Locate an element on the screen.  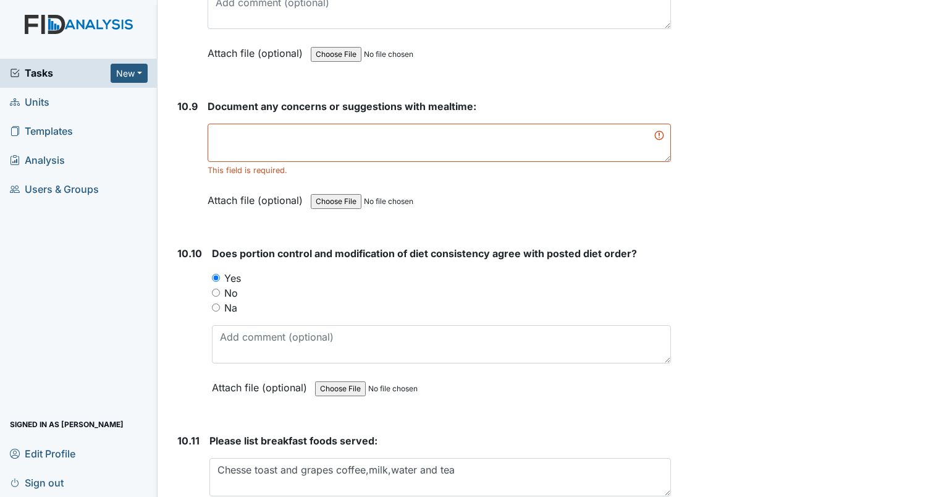
div: This field is required. is located at coordinates (439, 170).